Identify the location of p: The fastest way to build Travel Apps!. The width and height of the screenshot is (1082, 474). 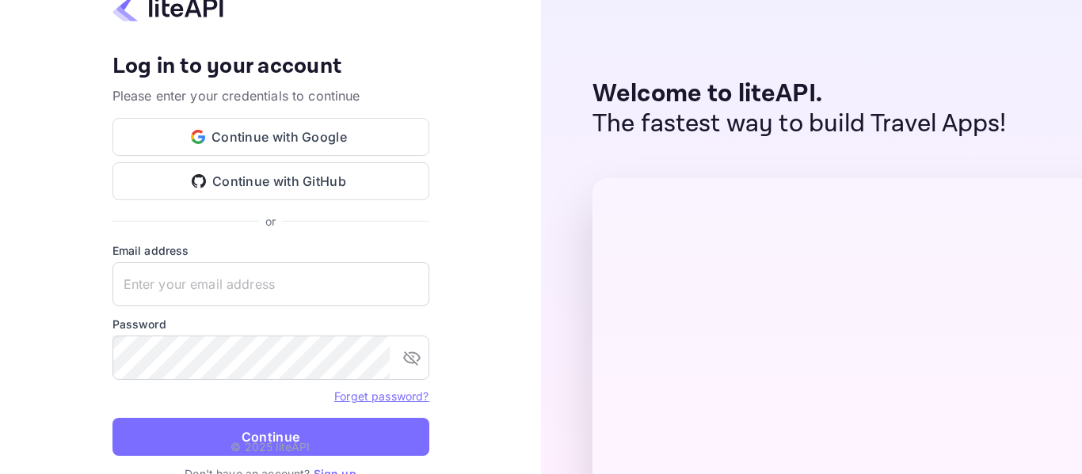
(799, 124).